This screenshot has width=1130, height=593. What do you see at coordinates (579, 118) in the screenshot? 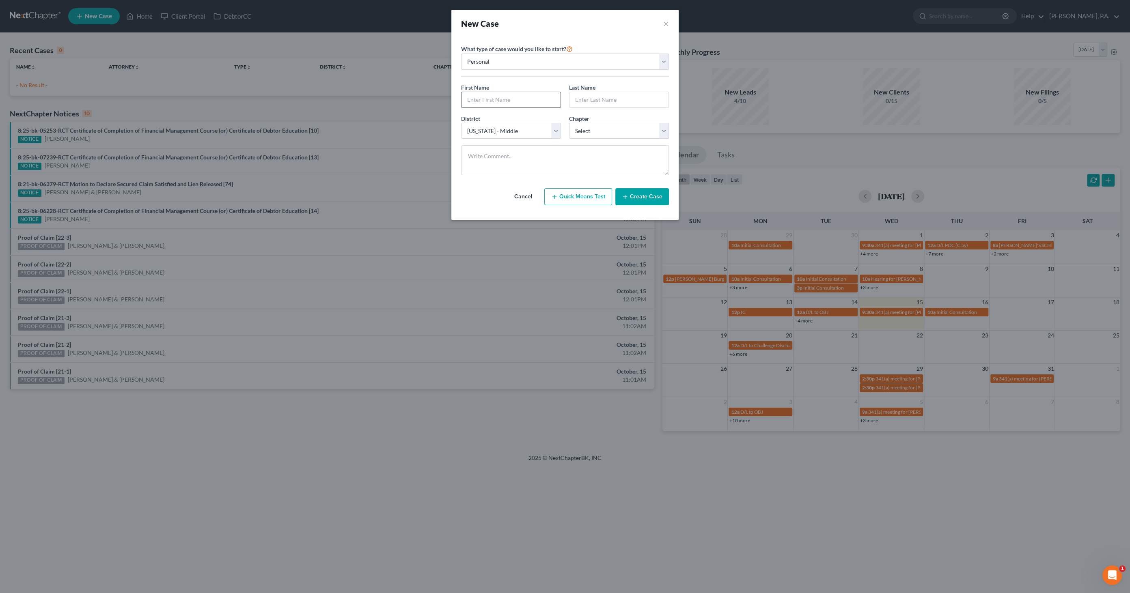
I see `span: Chapter` at bounding box center [579, 118].